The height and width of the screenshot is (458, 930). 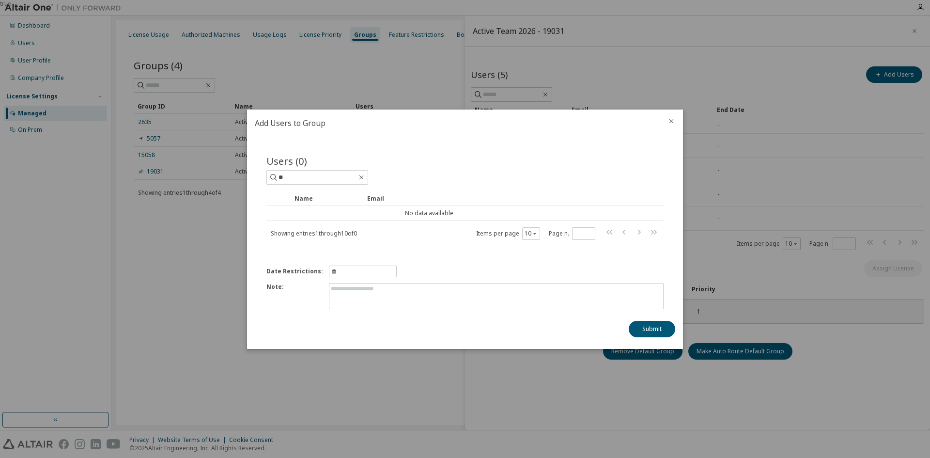 I want to click on div: Email, so click(x=478, y=198).